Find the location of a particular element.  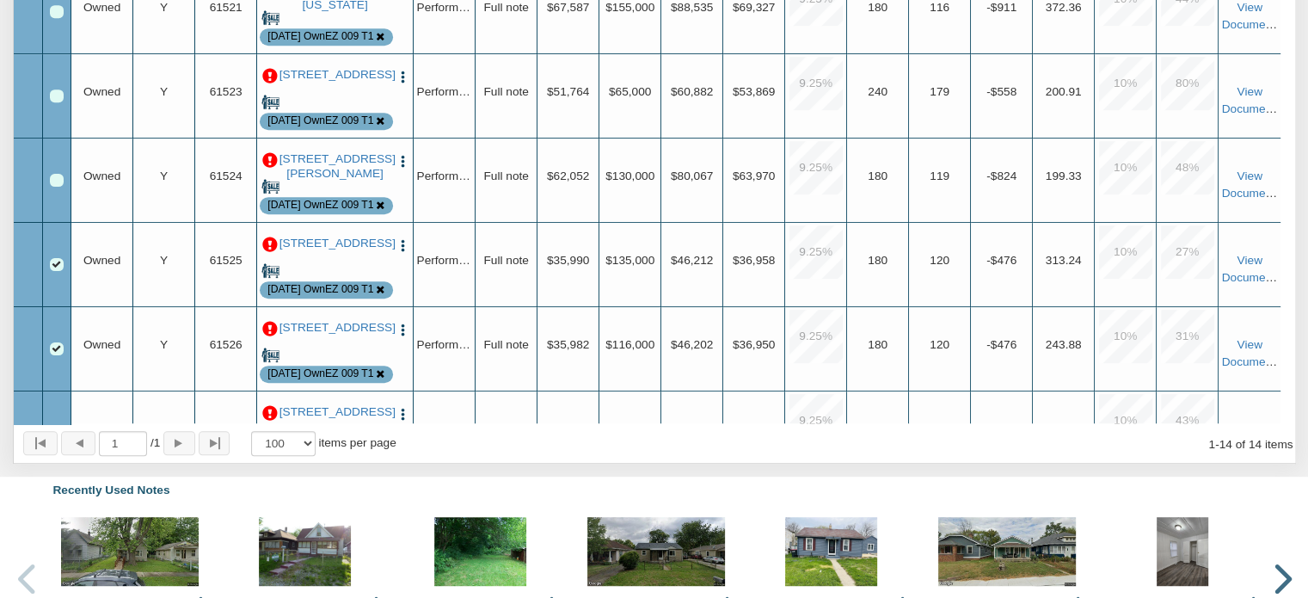

span: $67,587 is located at coordinates (567, 7).